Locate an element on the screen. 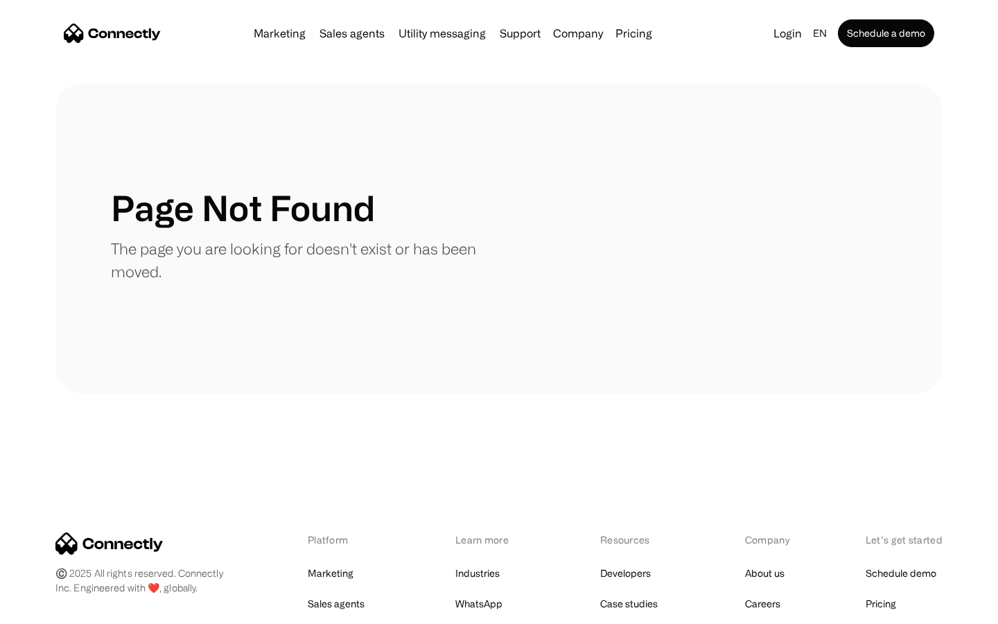 This screenshot has height=624, width=998. a: WhatsApp is located at coordinates (479, 604).